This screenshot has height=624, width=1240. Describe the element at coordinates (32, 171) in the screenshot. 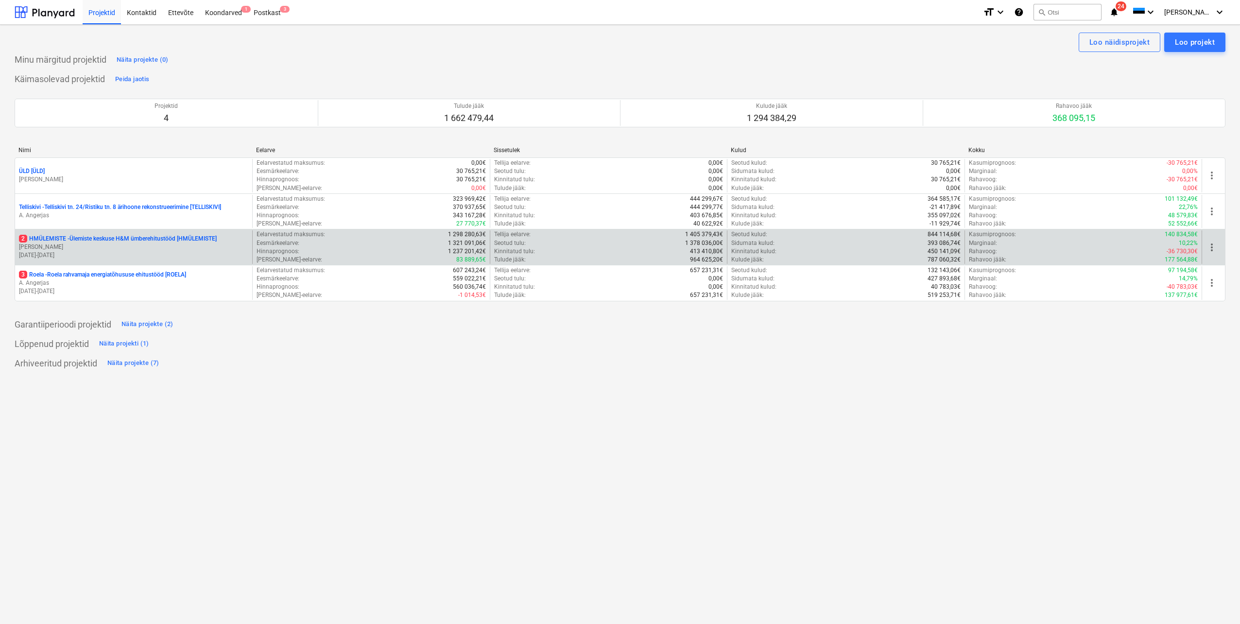

I see `p: ÜLD [ÜLD]` at that location.